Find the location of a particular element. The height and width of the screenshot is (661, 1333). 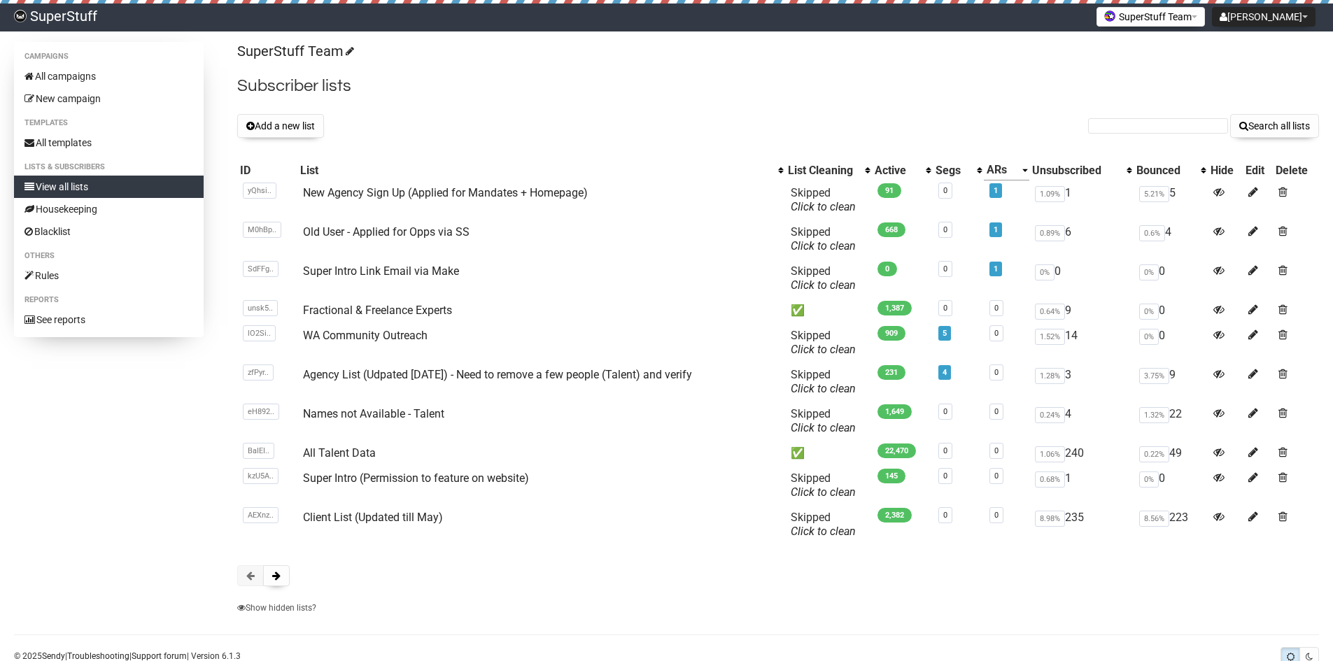

span: 3.75% is located at coordinates (1154, 376).